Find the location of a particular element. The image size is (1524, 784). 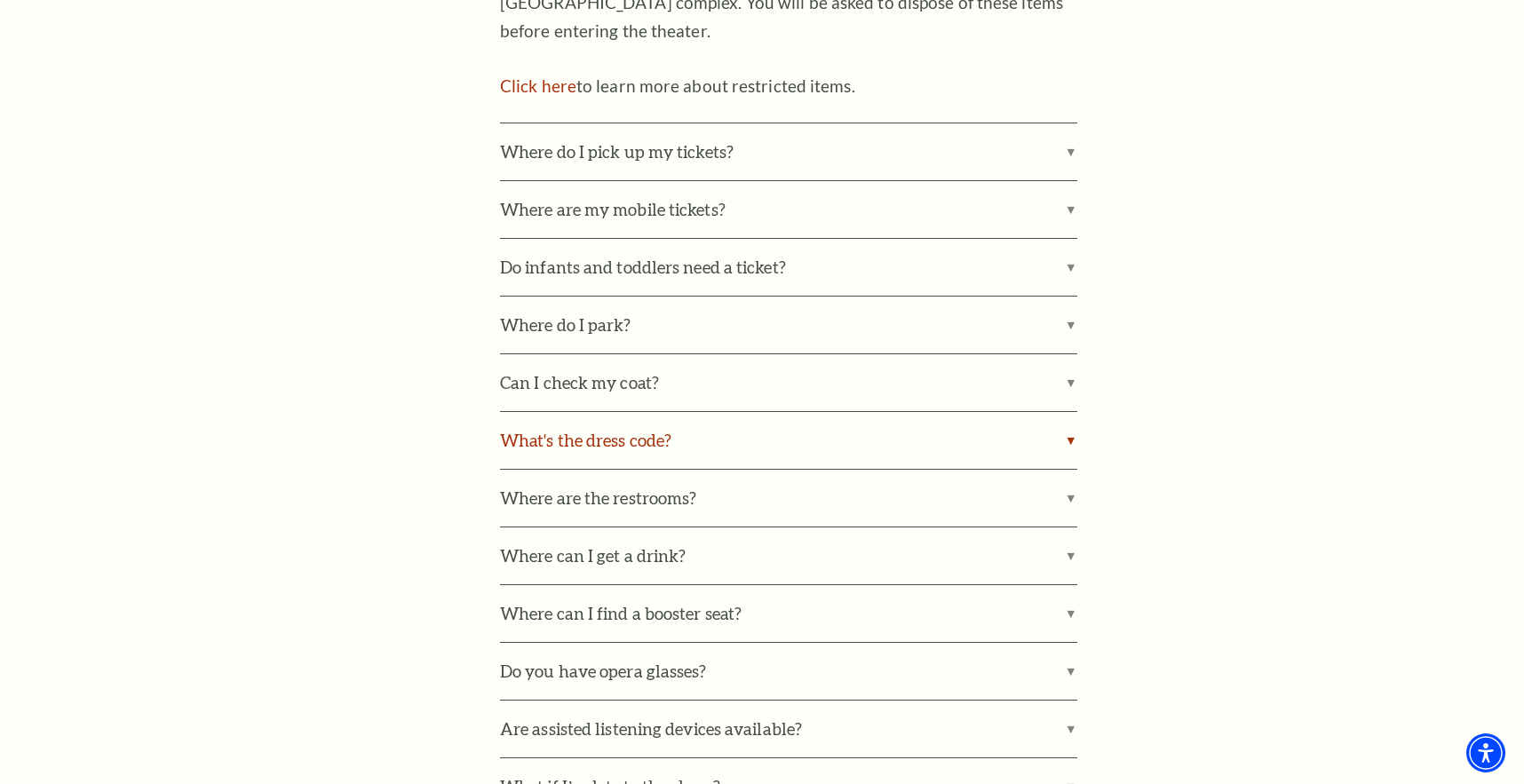

a: Click here to learn more about restricted items is located at coordinates (539, 85).